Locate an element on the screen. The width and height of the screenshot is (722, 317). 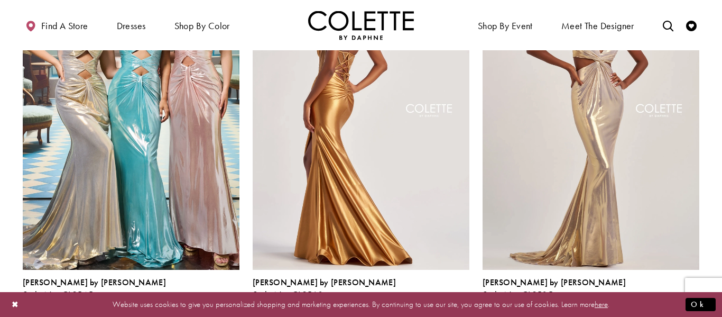
a: here is located at coordinates (601, 304).